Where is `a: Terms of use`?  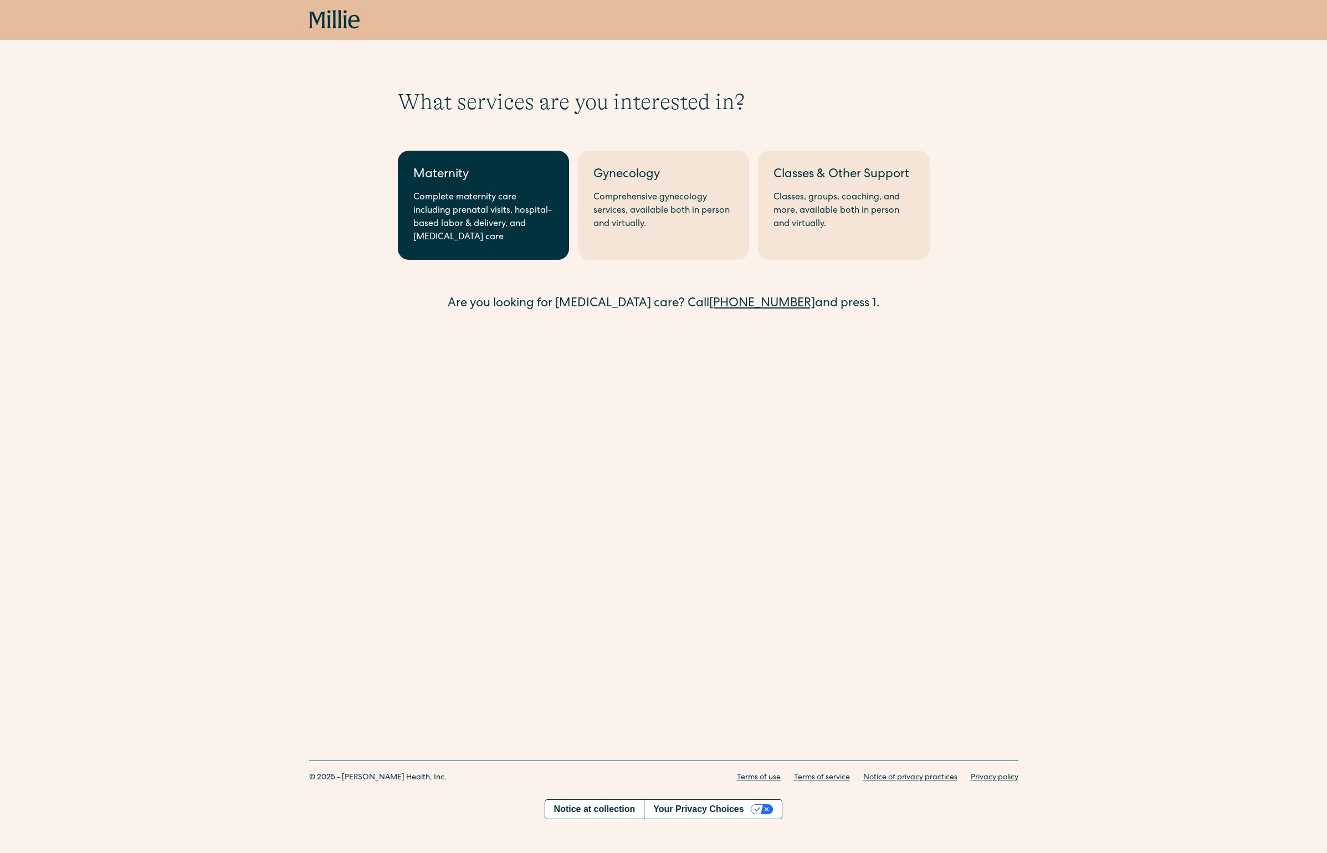 a: Terms of use is located at coordinates (759, 778).